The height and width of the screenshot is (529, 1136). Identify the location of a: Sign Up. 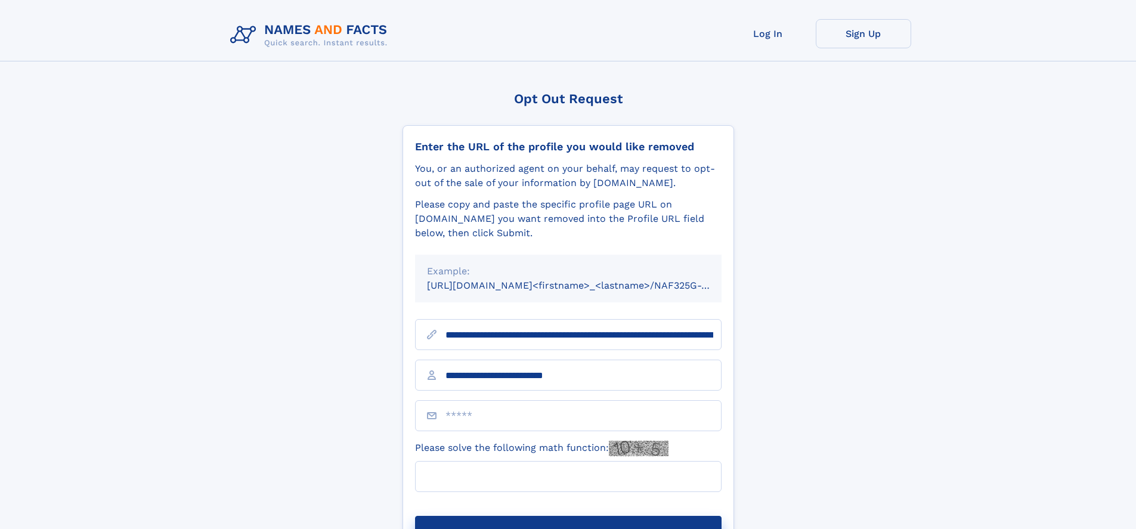
(863, 33).